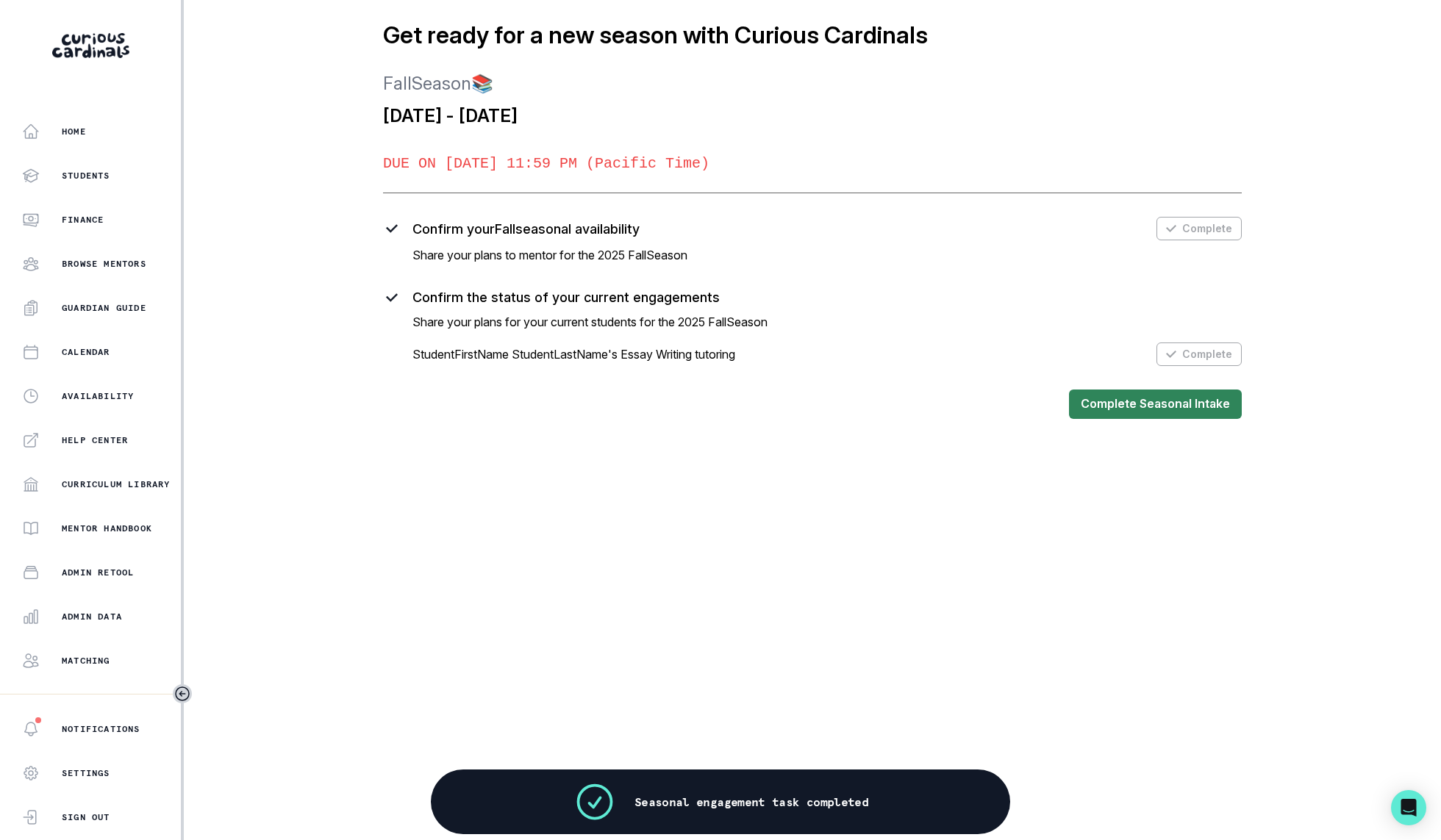  I want to click on p: Sign Out, so click(86, 817).